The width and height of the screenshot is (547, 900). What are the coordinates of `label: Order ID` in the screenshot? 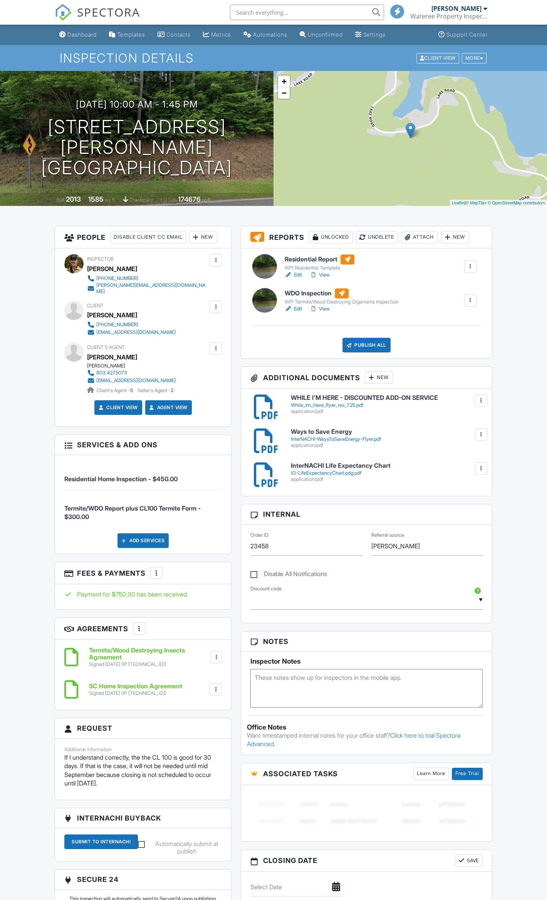 It's located at (259, 535).